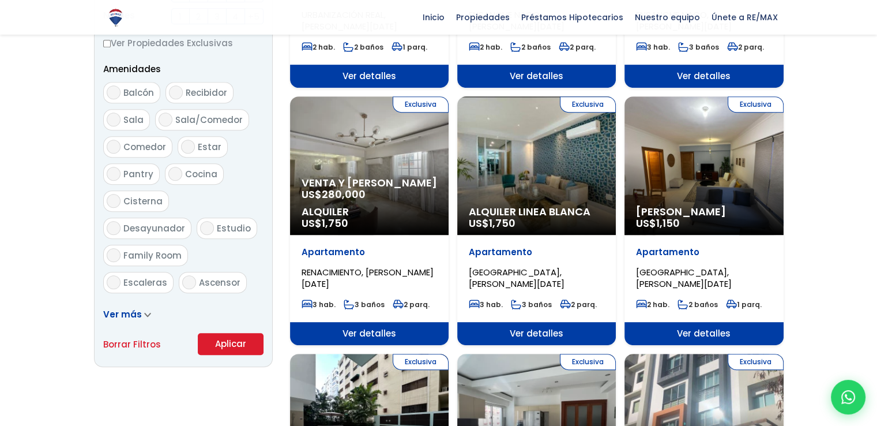 This screenshot has width=877, height=426. I want to click on input: Family Room, so click(114, 255).